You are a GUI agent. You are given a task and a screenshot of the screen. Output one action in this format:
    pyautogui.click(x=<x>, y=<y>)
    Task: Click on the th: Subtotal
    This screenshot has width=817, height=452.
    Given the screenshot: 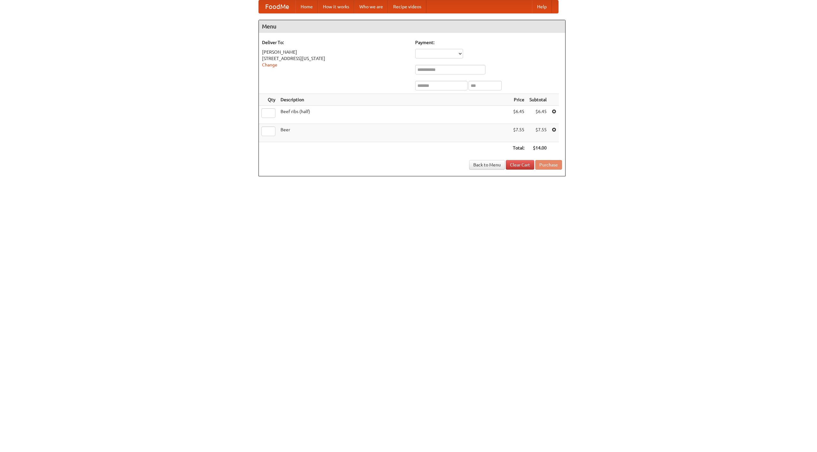 What is the action you would take?
    pyautogui.click(x=538, y=100)
    